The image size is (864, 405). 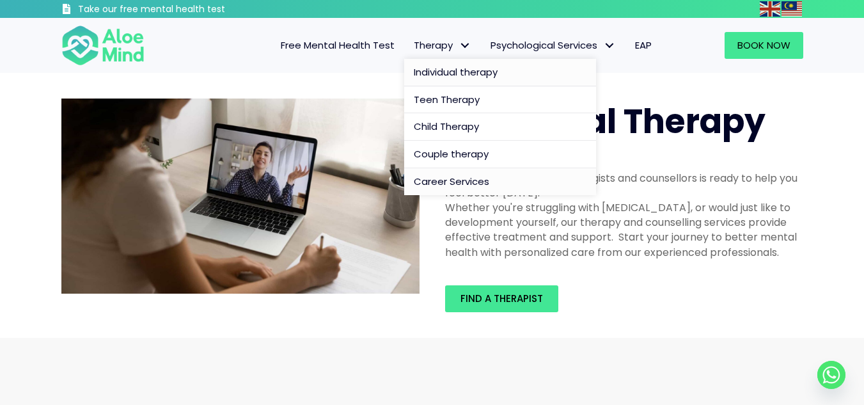 What do you see at coordinates (643, 45) in the screenshot?
I see `a: EAP` at bounding box center [643, 45].